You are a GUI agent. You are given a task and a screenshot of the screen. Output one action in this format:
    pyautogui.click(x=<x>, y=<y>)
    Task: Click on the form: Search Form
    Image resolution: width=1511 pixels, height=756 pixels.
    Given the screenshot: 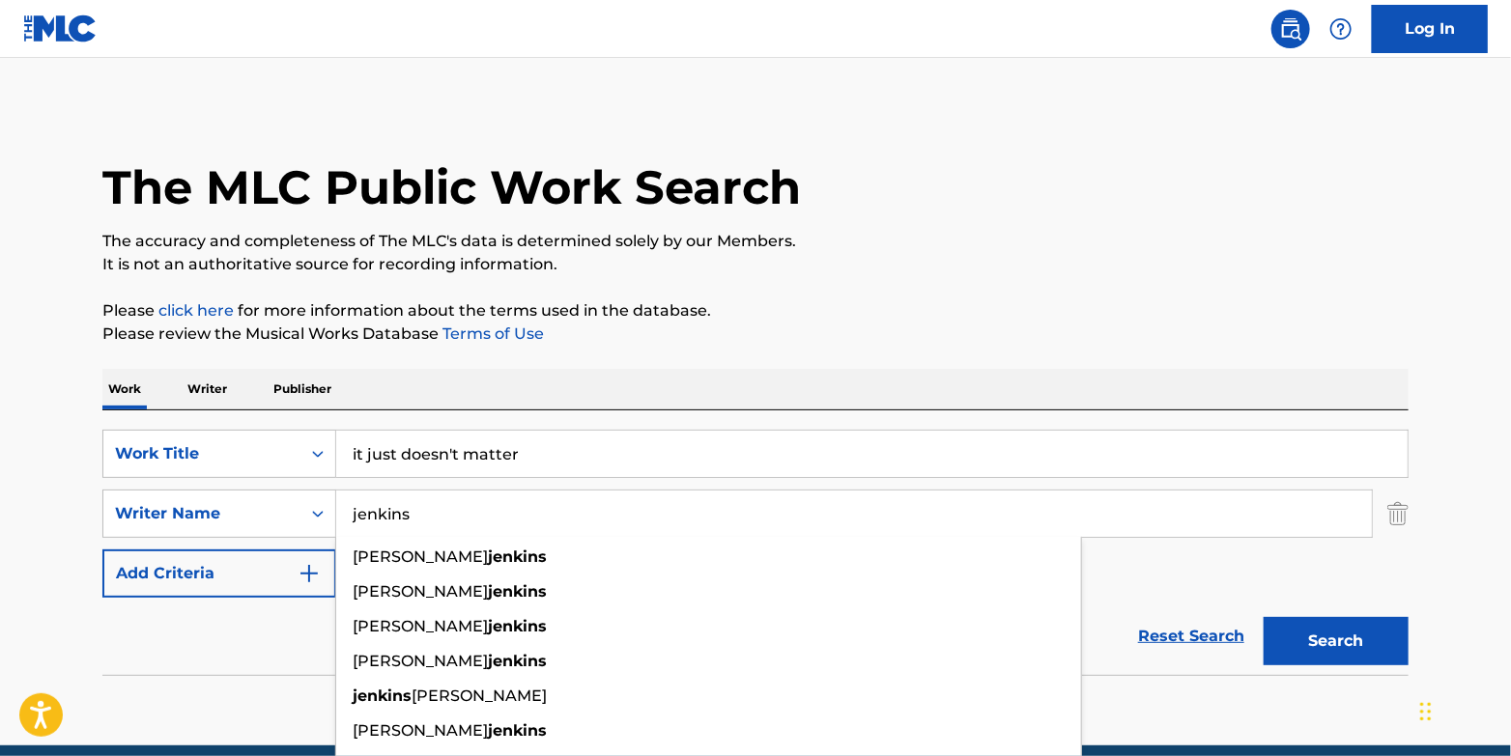 What is the action you would take?
    pyautogui.click(x=756, y=553)
    